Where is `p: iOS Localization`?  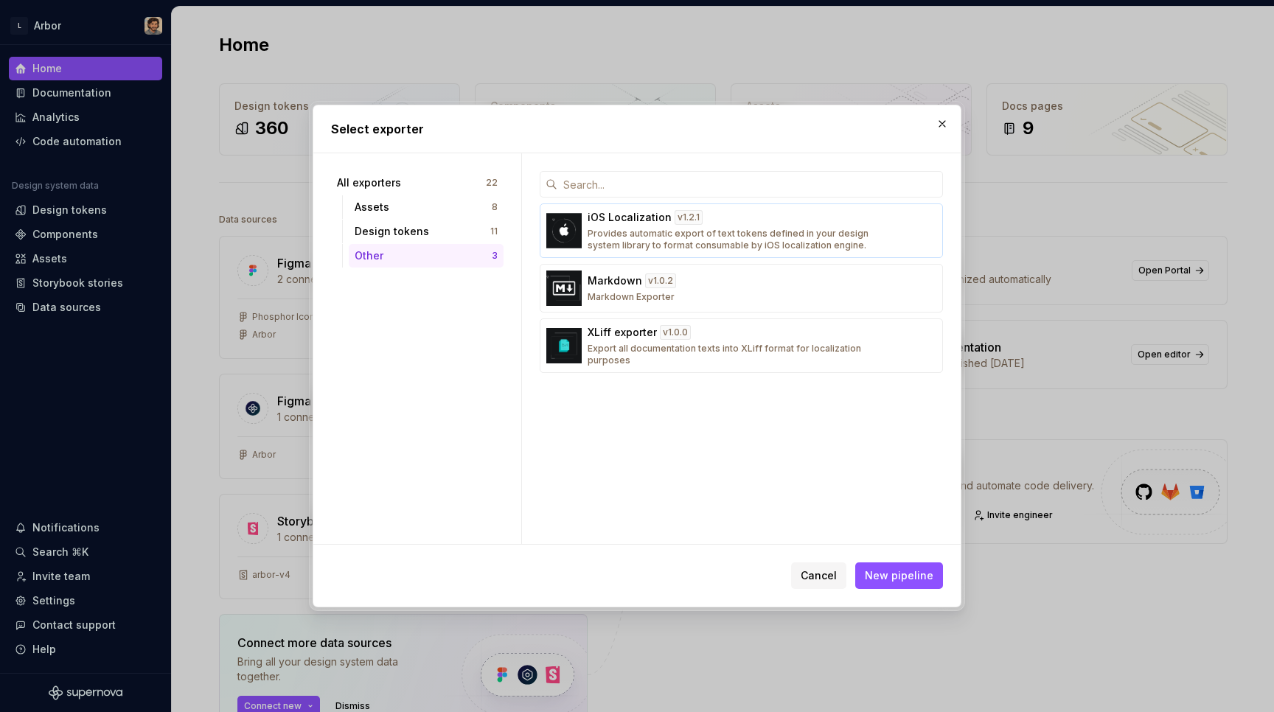 p: iOS Localization is located at coordinates (630, 218).